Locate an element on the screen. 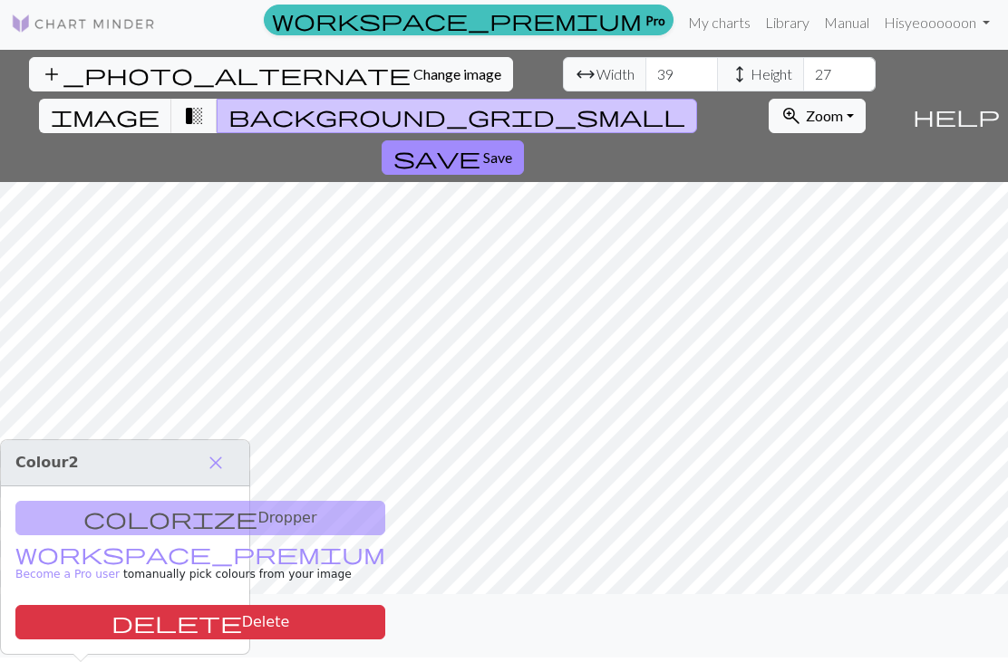  a: Library is located at coordinates (787, 23).